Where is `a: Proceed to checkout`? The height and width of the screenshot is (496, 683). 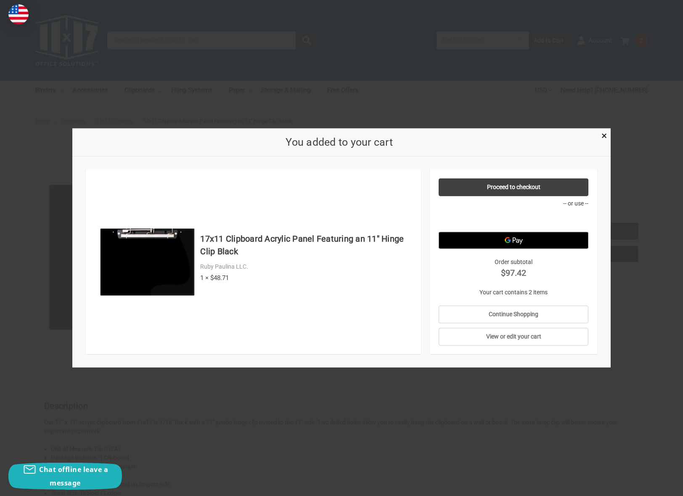 a: Proceed to checkout is located at coordinates (514, 187).